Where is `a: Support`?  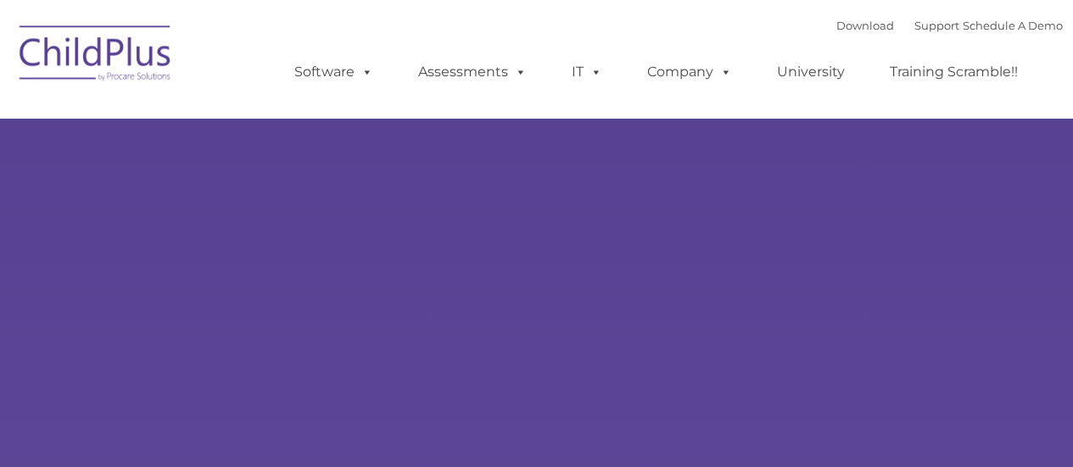 a: Support is located at coordinates (936, 25).